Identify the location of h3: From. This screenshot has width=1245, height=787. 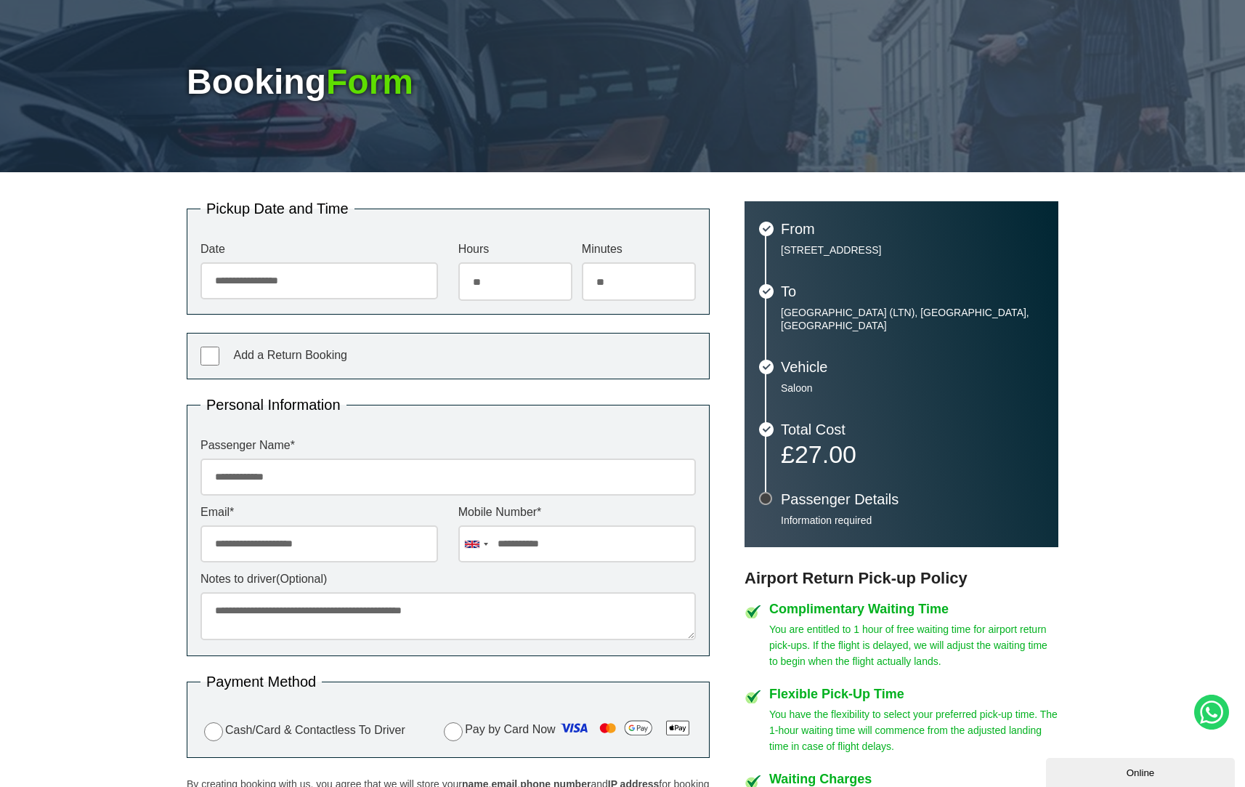
(912, 229).